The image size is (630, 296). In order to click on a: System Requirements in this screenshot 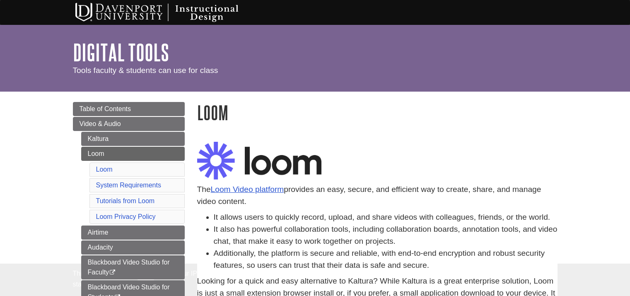, I will do `click(128, 185)`.